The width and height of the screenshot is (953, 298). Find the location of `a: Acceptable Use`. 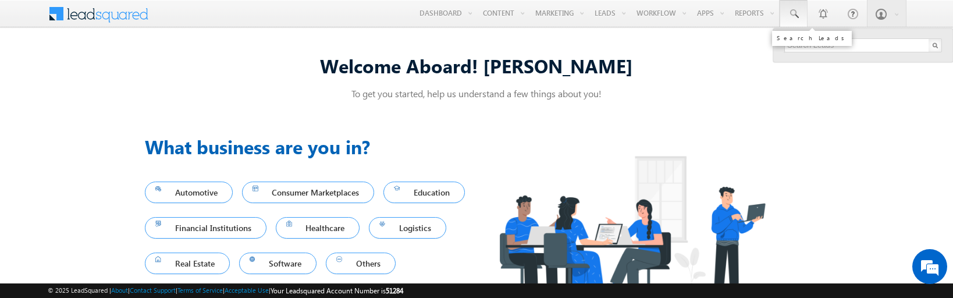

a: Acceptable Use is located at coordinates (247, 290).